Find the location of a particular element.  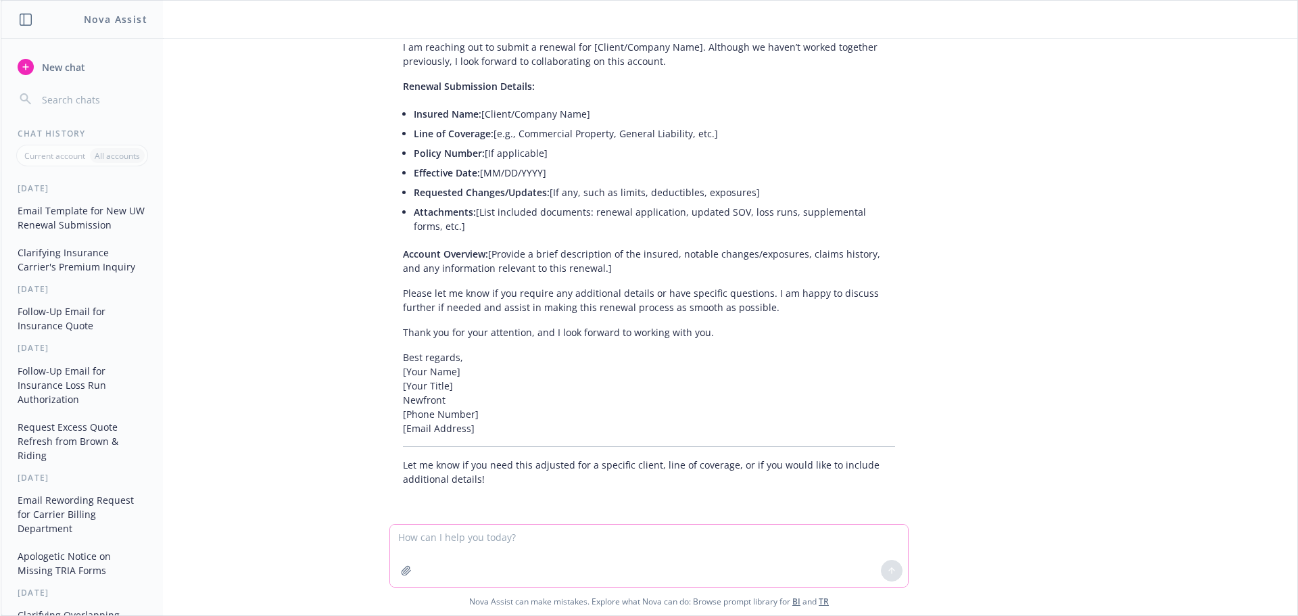

li: [List included documents: renewal application, updated SOV, loss runs, supplemental forms, etc.] is located at coordinates (655, 219).